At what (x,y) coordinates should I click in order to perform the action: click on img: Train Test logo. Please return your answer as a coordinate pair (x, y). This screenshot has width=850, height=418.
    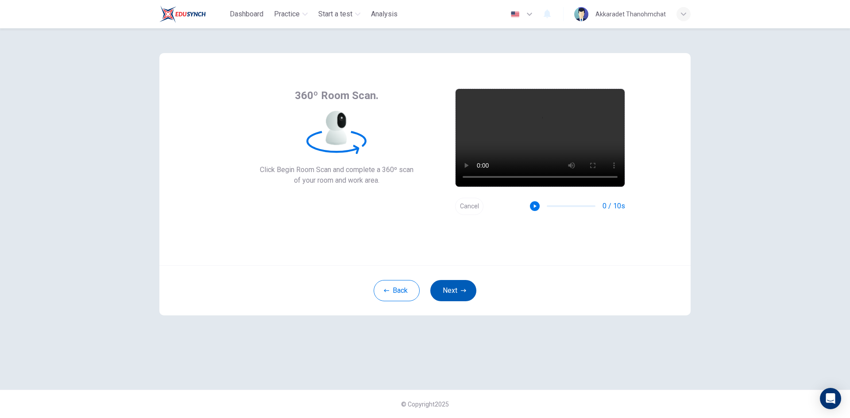
    Looking at the image, I should click on (182, 14).